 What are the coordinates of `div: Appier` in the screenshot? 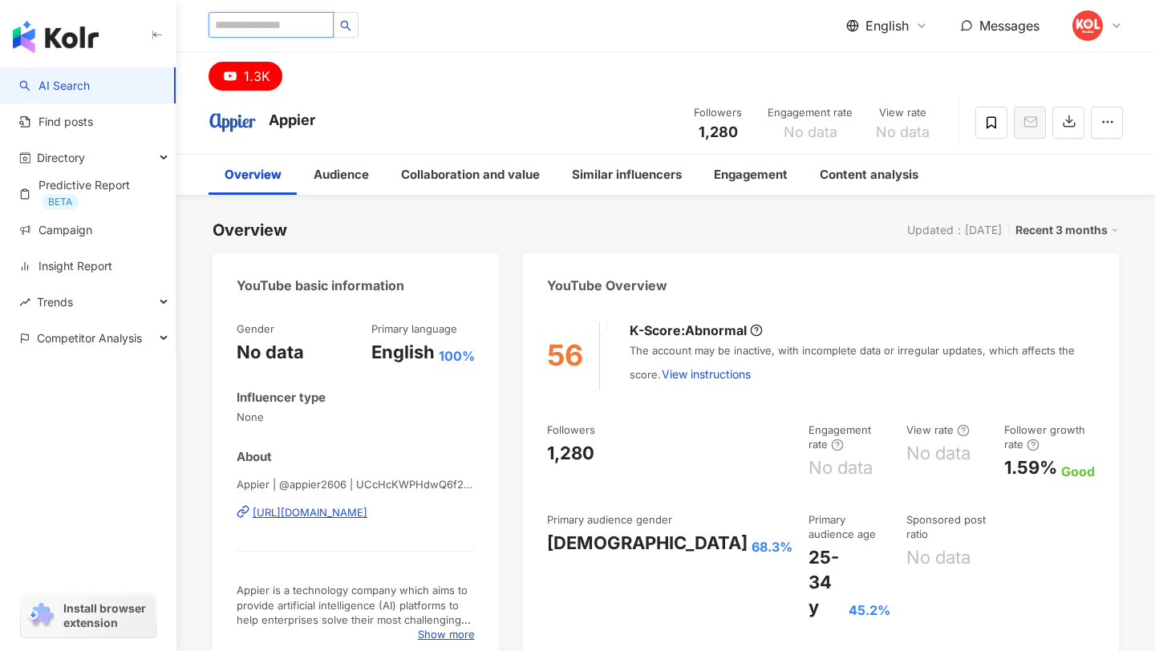 It's located at (292, 120).